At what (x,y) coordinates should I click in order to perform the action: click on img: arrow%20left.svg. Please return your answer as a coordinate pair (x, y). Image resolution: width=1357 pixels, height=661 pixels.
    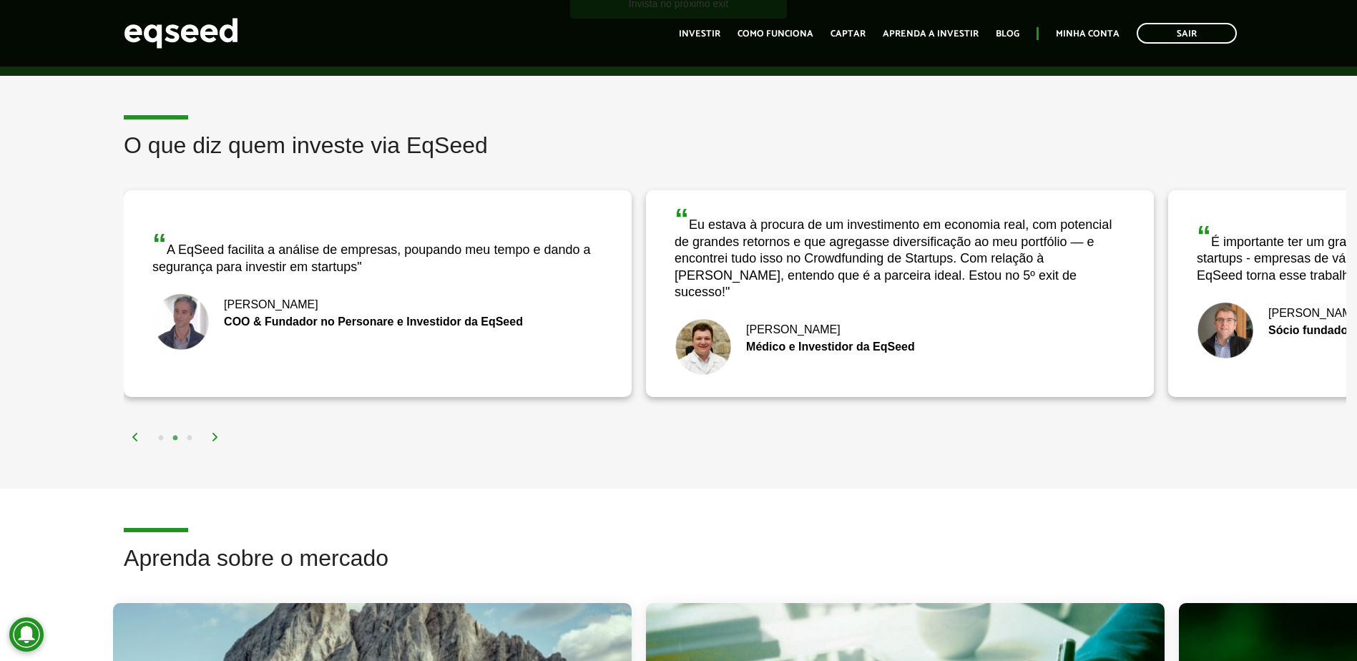
    Looking at the image, I should click on (135, 437).